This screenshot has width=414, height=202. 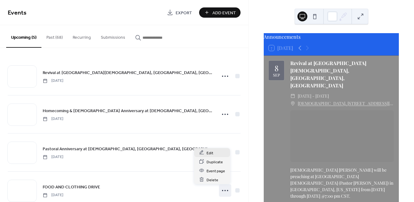 I want to click on div: 8, so click(x=276, y=68).